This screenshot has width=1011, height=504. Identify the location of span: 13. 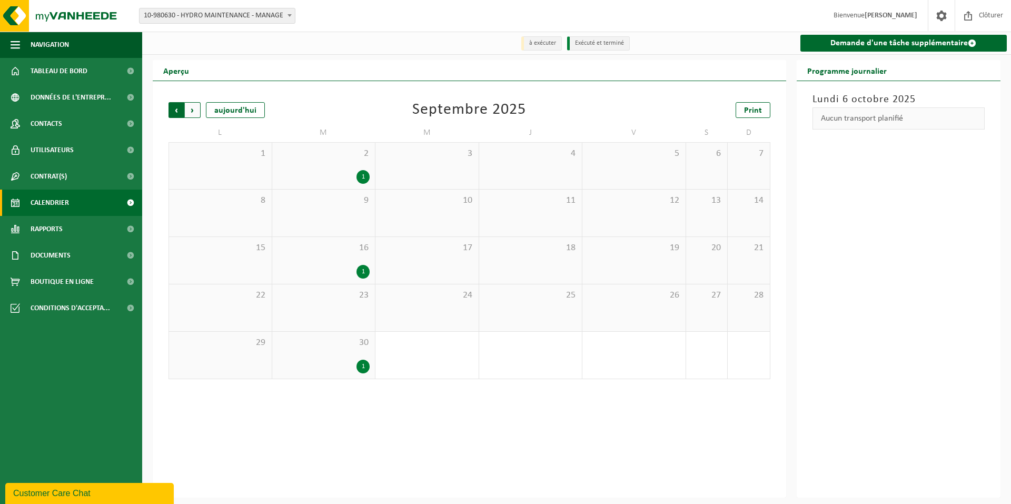
(706, 201).